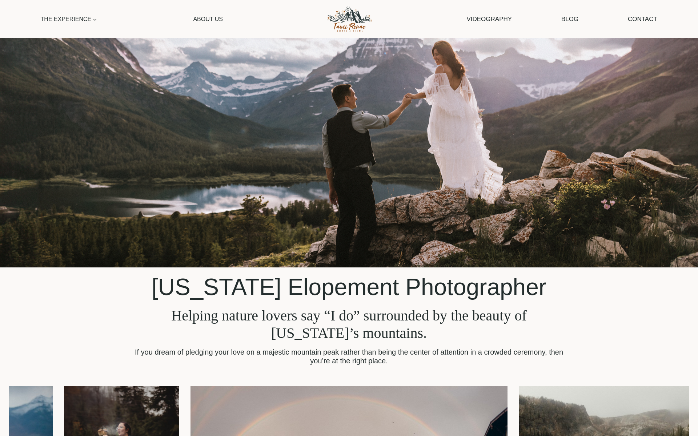 Image resolution: width=698 pixels, height=436 pixels. What do you see at coordinates (69, 19) in the screenshot?
I see `span: The Experience` at bounding box center [69, 19].